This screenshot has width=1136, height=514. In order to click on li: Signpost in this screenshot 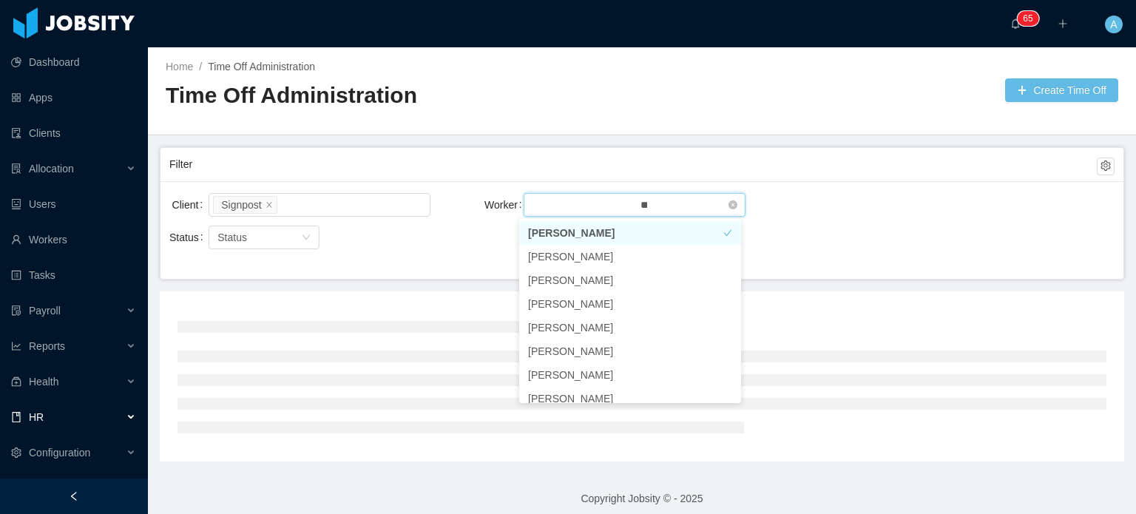, I will do `click(245, 205)`.